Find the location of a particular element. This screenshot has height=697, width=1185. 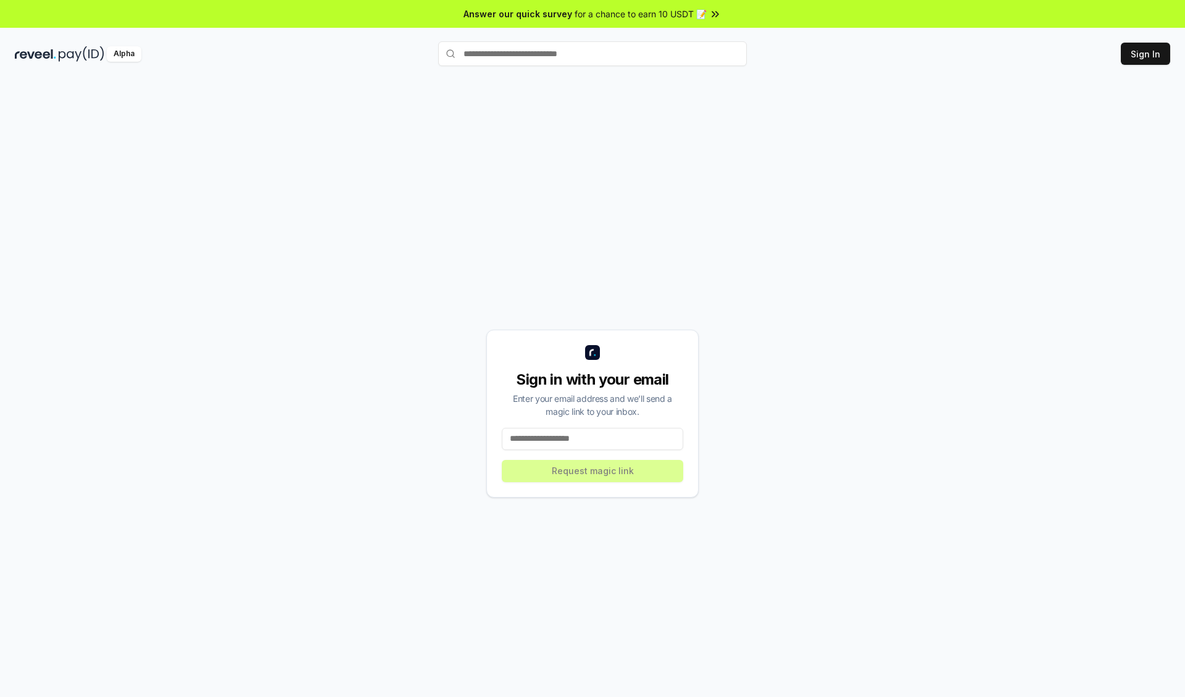

span: for a chance to earn 10 USDT 📝 is located at coordinates (640, 14).